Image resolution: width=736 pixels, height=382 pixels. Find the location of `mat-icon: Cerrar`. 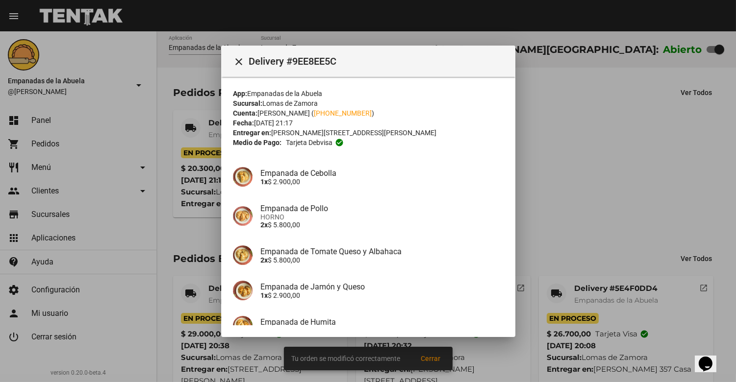

mat-icon: Cerrar is located at coordinates (239, 62).